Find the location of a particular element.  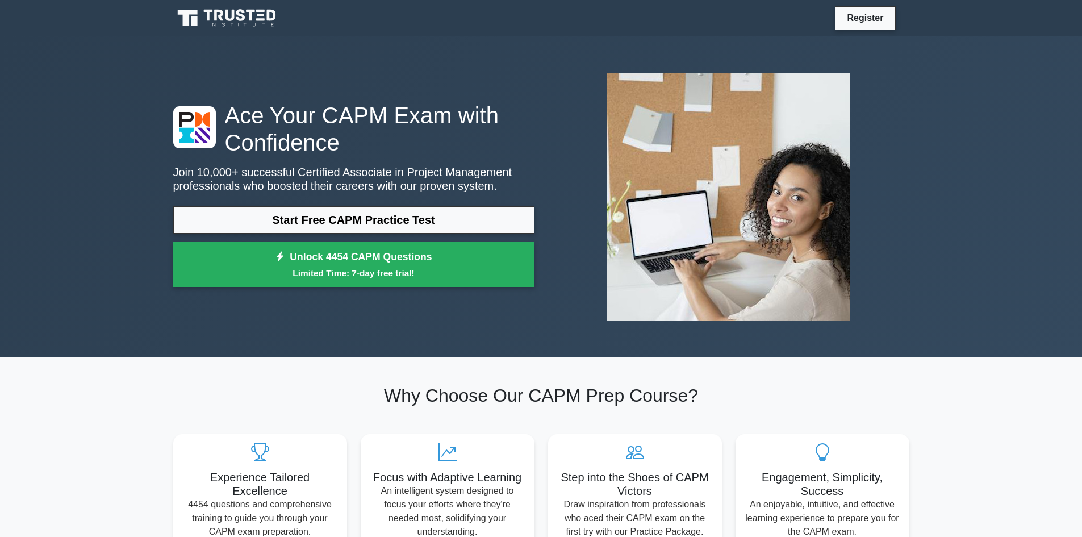

h5: Step into the Shoes of CAPM Victors is located at coordinates (635, 484).